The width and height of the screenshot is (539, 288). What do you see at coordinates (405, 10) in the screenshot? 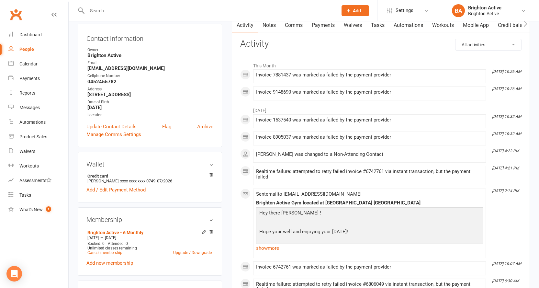
I see `span: Settings` at bounding box center [405, 10].